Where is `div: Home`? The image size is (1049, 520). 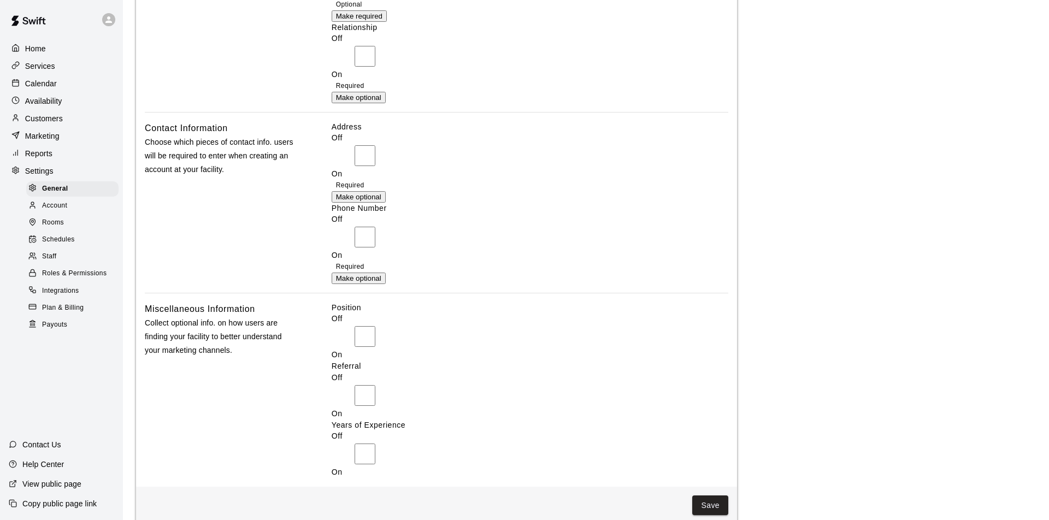 div: Home is located at coordinates (61, 49).